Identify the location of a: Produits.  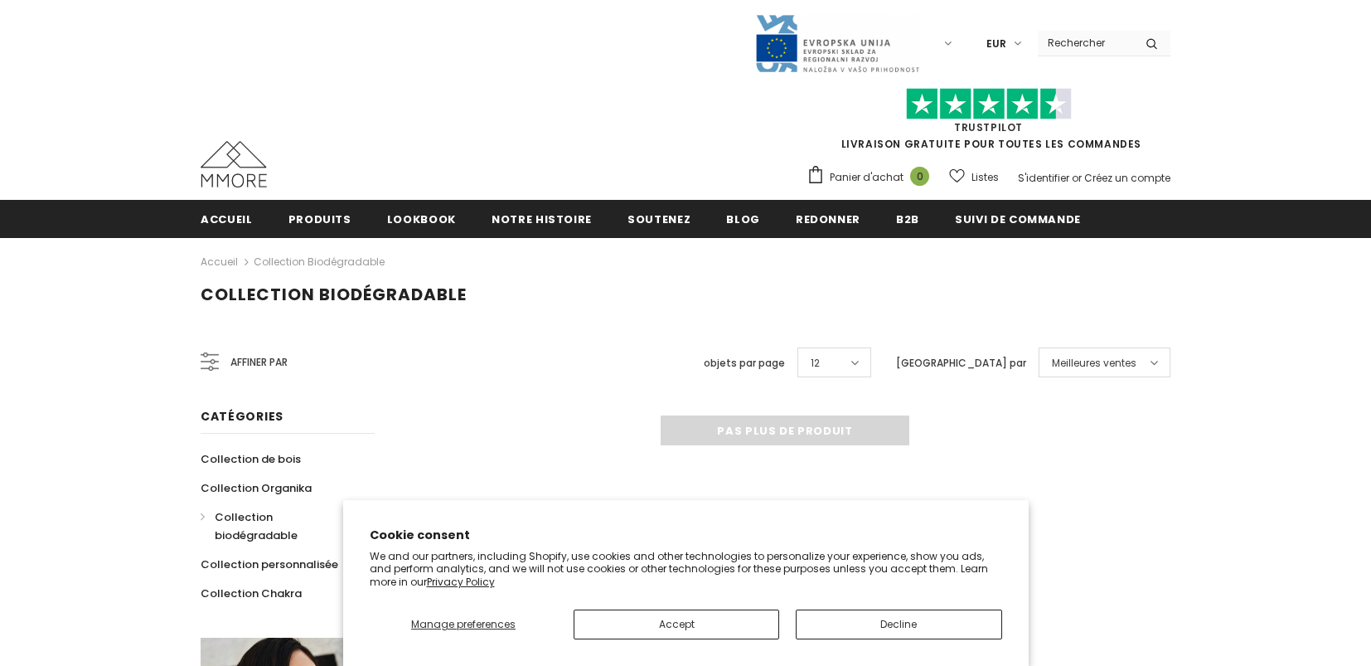
(320, 218).